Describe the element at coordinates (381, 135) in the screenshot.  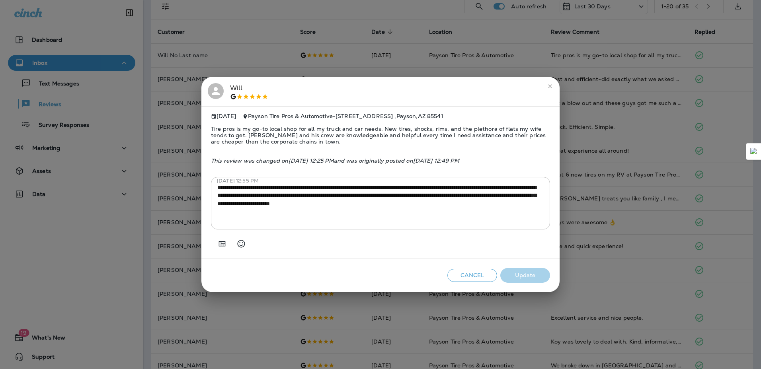
I see `span: Tire pros is my go-to local shop for all my truck and car needs. New tires, shocks, rims, and the...` at that location.